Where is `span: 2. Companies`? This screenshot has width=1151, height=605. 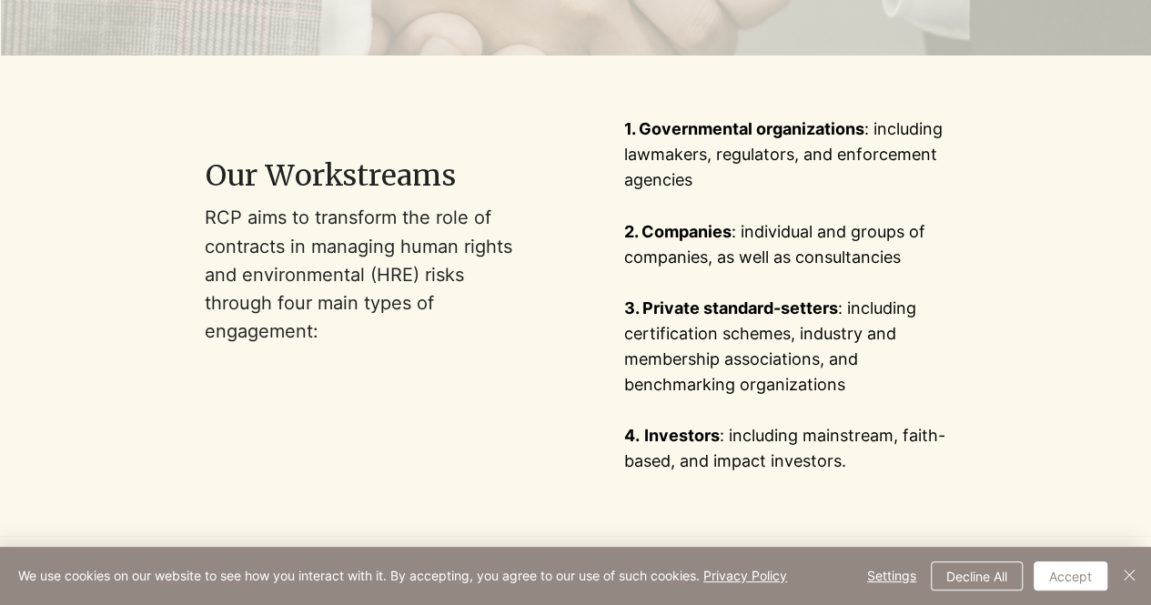
span: 2. Companies is located at coordinates (678, 231).